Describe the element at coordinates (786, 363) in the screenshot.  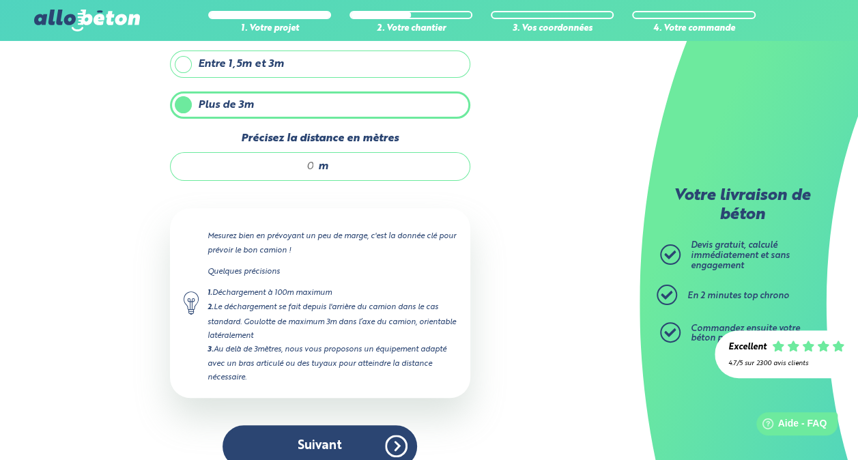
I see `div: 4.7/5 sur 2300 avis clients` at that location.